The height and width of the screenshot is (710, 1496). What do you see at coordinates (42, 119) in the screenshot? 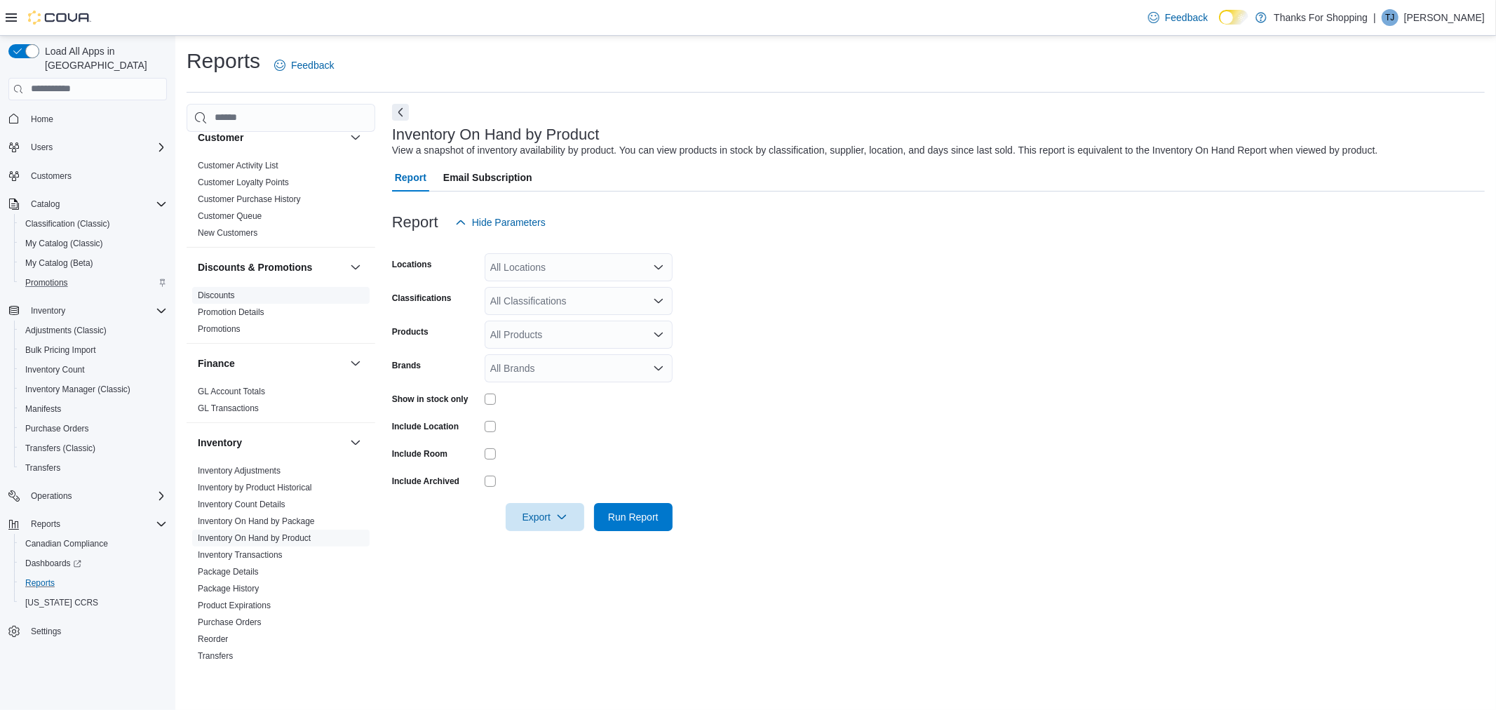
I see `a: Home` at bounding box center [42, 119].